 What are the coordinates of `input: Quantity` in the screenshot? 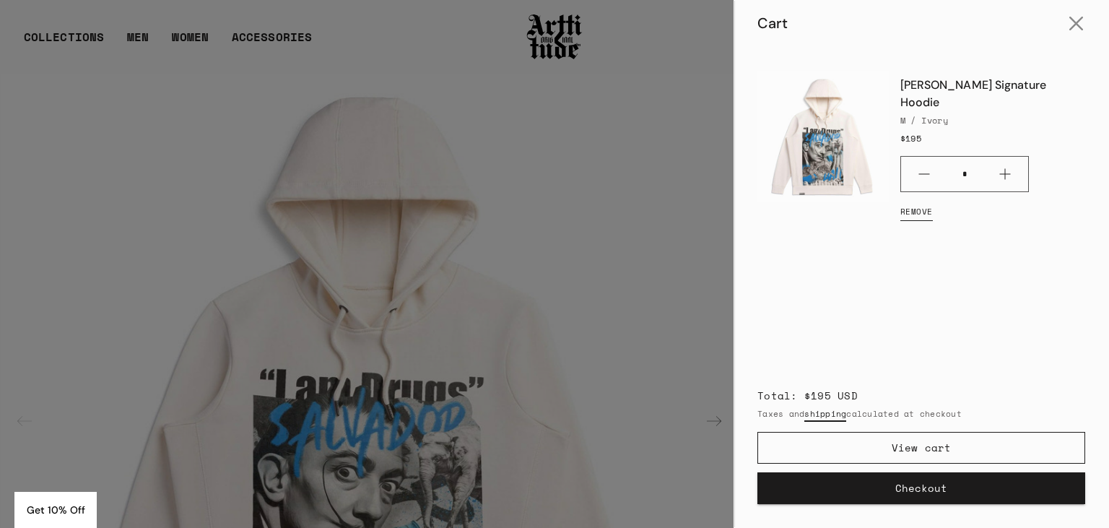 It's located at (965, 174).